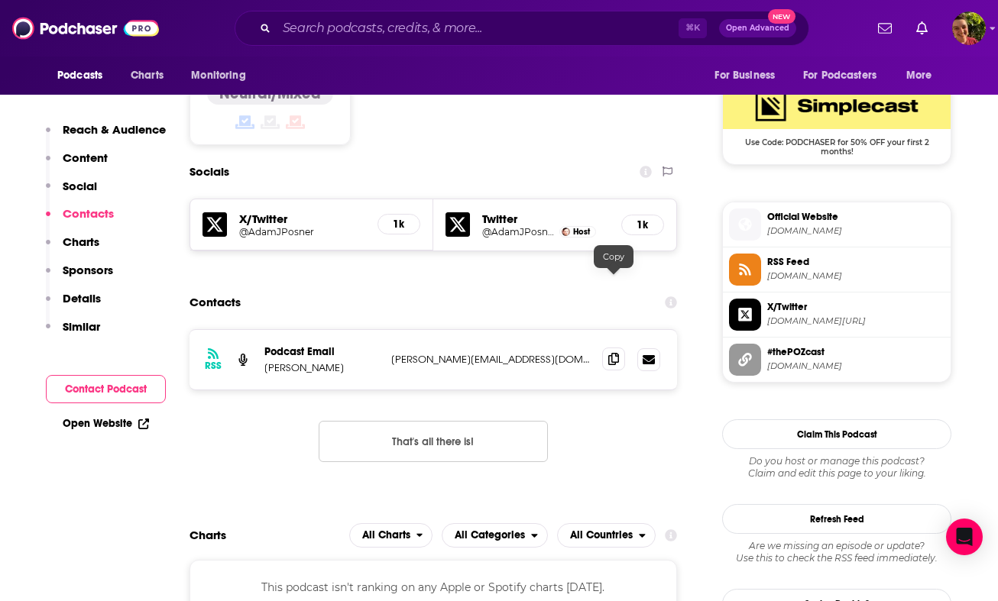 This screenshot has width=998, height=601. What do you see at coordinates (856, 352) in the screenshot?
I see `span: #thePOZcast` at bounding box center [856, 352].